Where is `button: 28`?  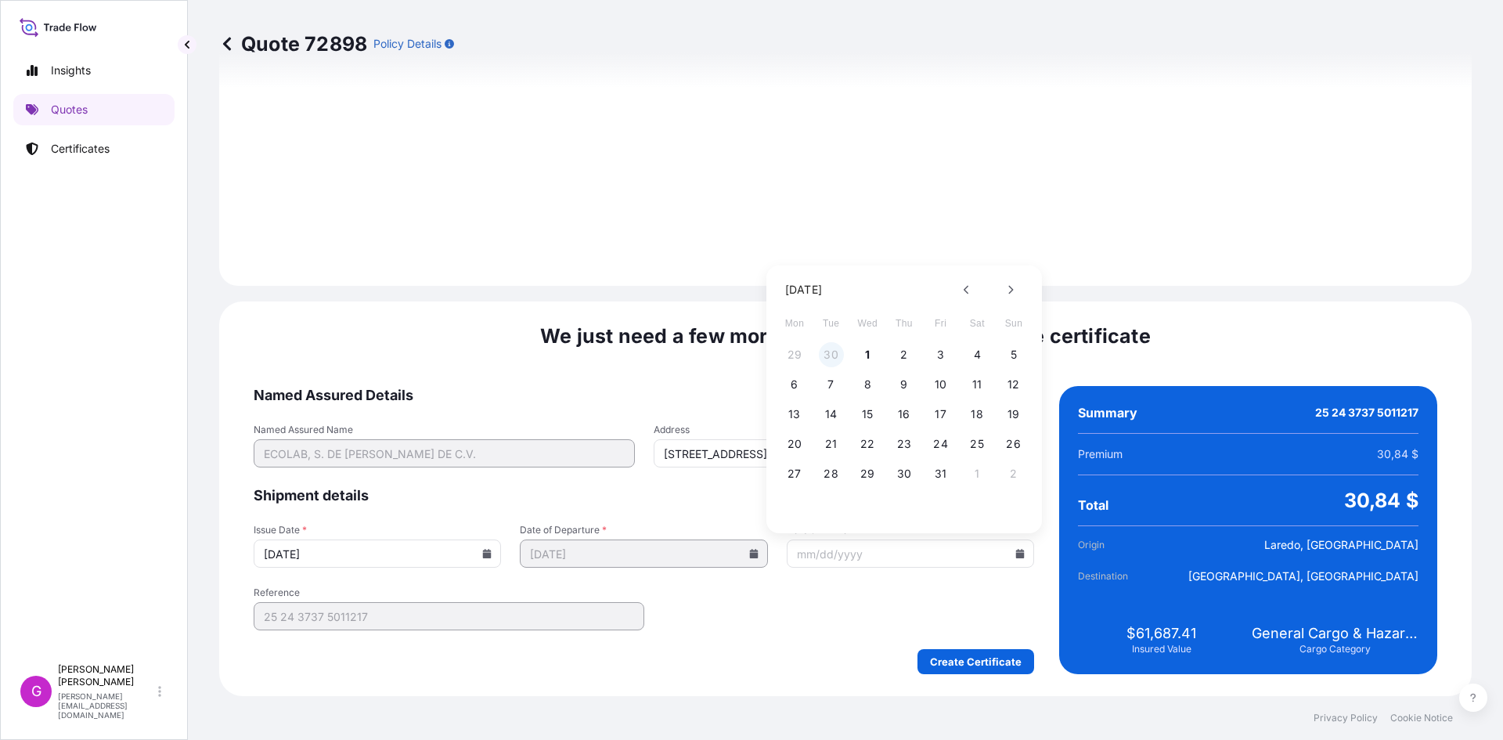
button: 28 is located at coordinates (831, 473).